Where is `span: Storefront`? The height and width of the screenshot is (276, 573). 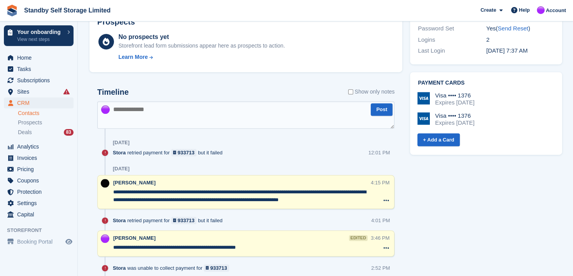
span: Storefront is located at coordinates (42, 230).